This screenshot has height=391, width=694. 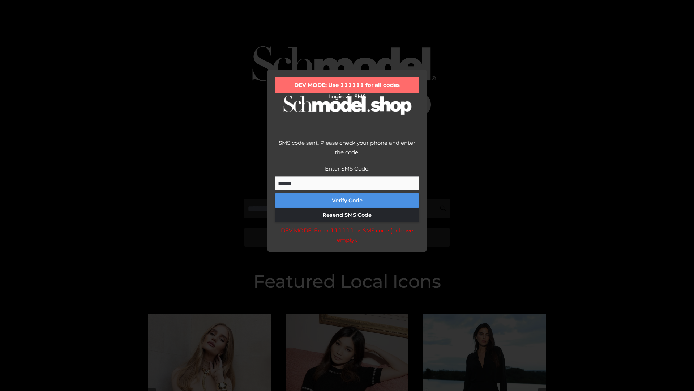 I want to click on h2: Login via SMS, so click(x=347, y=97).